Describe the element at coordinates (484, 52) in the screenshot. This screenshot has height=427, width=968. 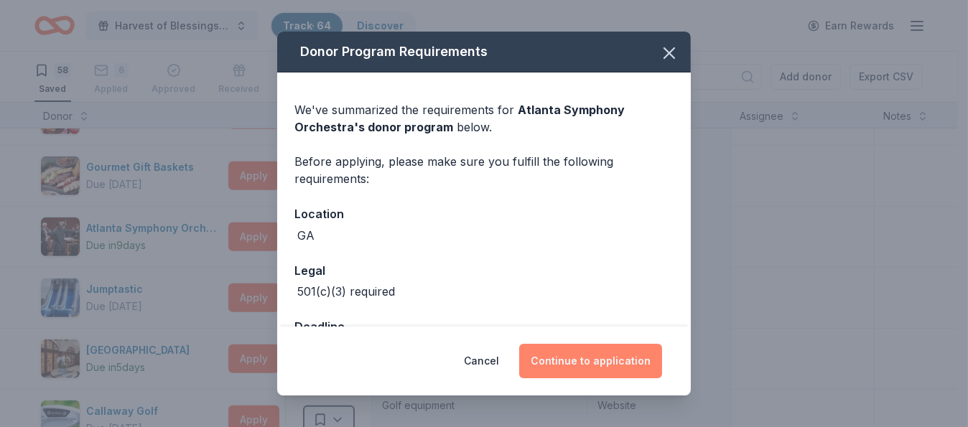
I see `div: Donor Program Requirements` at that location.